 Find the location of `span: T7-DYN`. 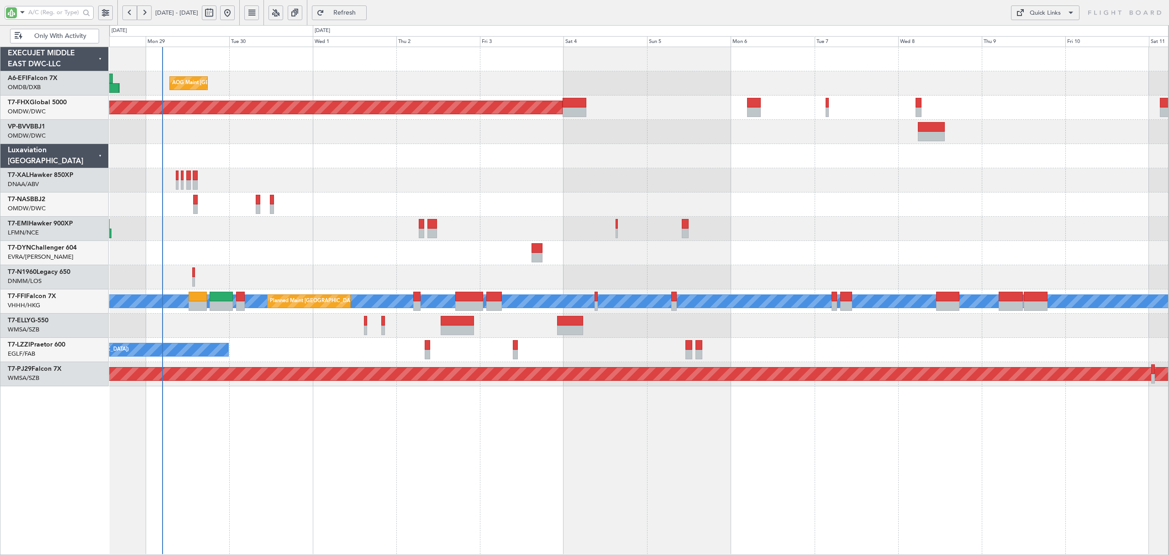

span: T7-DYN is located at coordinates (19, 248).